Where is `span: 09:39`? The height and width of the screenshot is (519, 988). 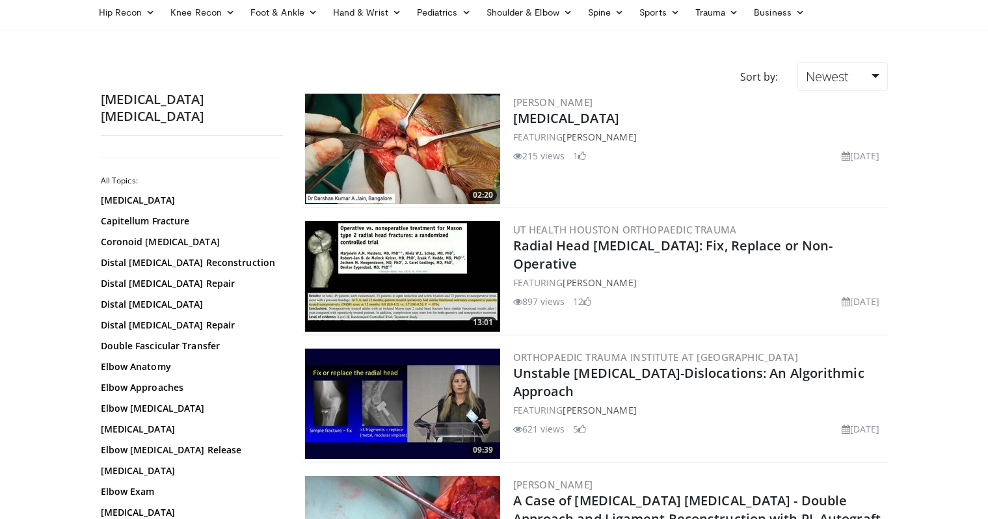
span: 09:39 is located at coordinates (483, 450).